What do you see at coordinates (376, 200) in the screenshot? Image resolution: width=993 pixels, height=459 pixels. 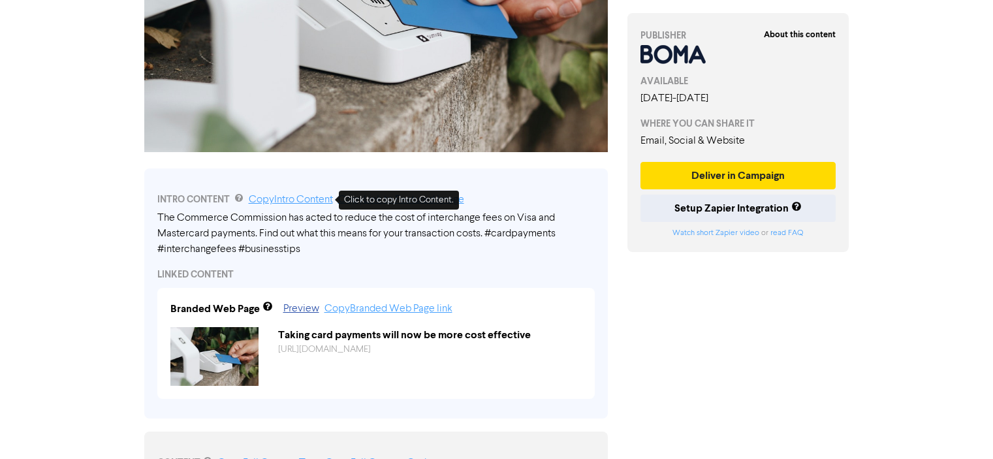 I see `div: INTRO CONTENT` at bounding box center [376, 200].